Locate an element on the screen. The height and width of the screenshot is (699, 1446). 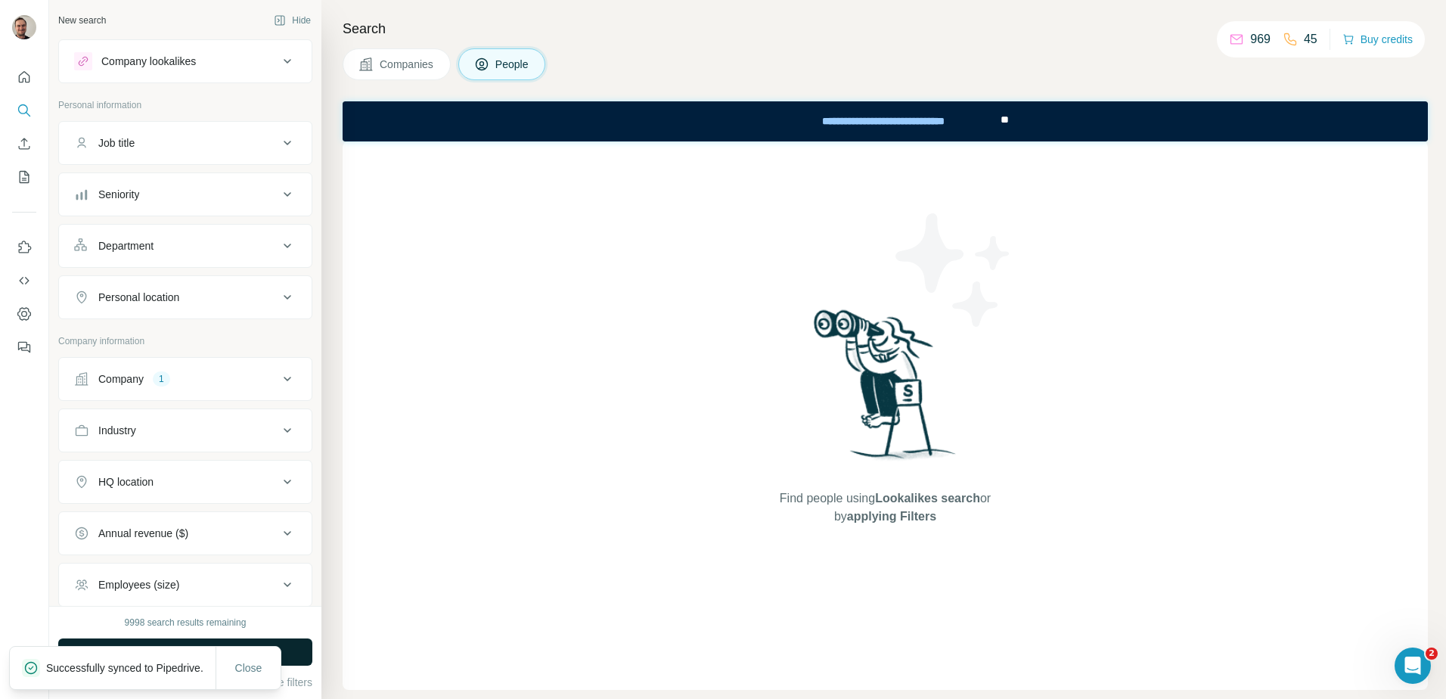
span: Close is located at coordinates (249, 668).